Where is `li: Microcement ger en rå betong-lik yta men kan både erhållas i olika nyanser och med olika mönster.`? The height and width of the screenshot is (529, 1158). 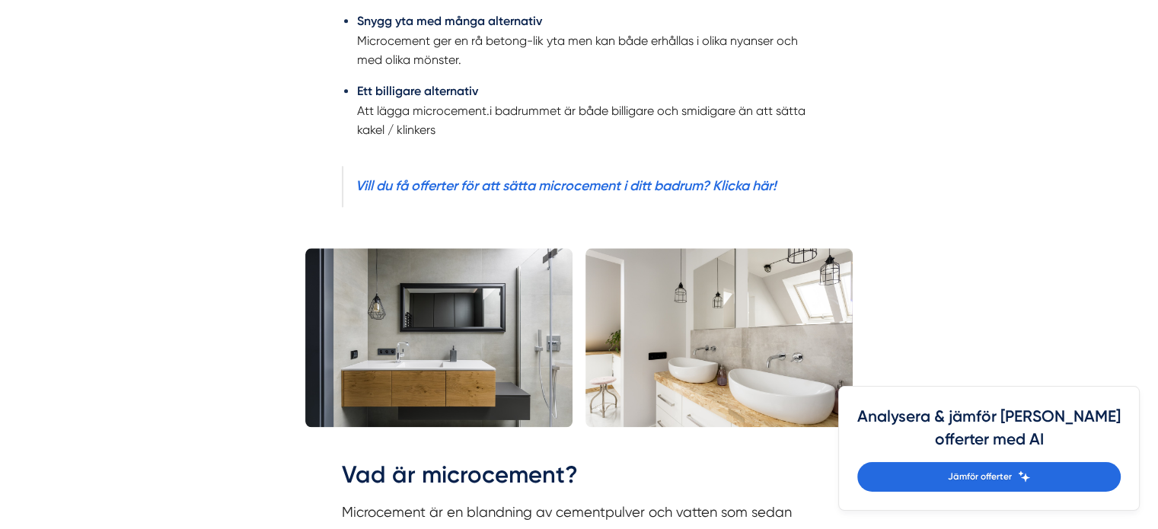 li: Microcement ger en rå betong-lik yta men kan både erhållas i olika nyanser och med olika mönster. is located at coordinates (587, 40).